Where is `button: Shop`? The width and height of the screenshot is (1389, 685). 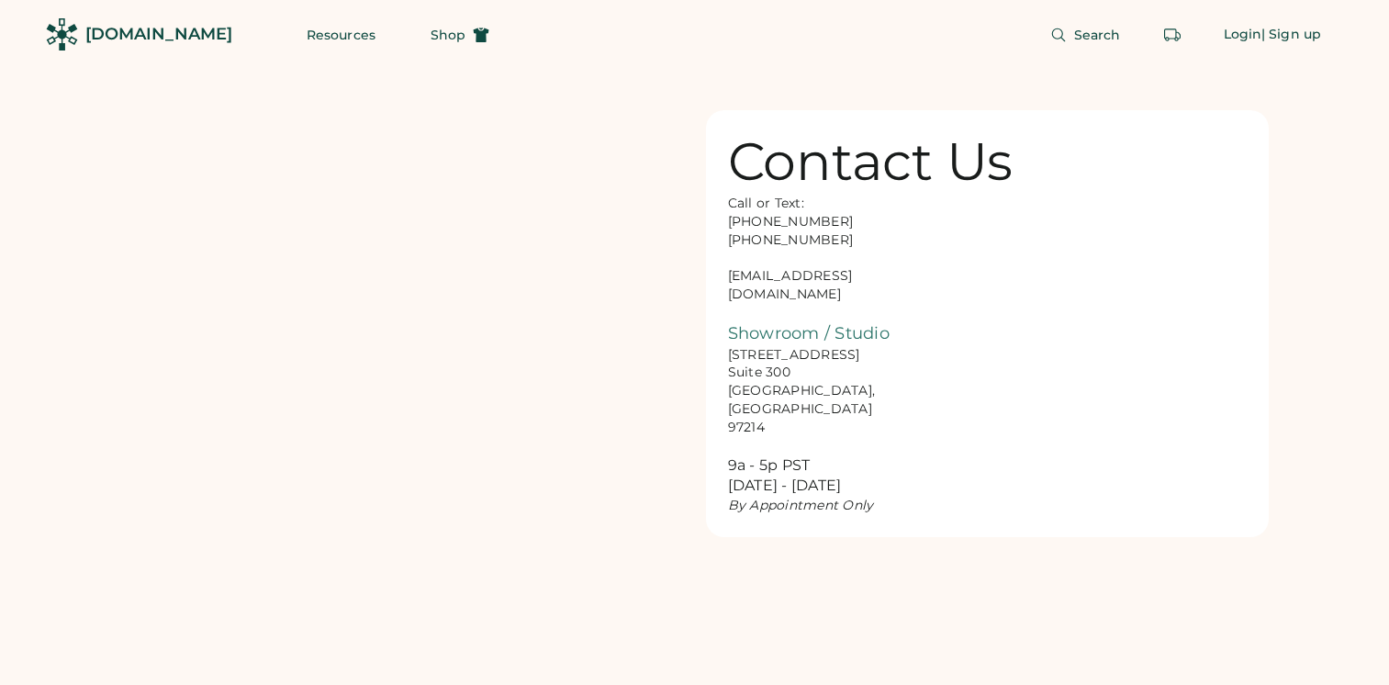
button: Shop is located at coordinates (460, 35).